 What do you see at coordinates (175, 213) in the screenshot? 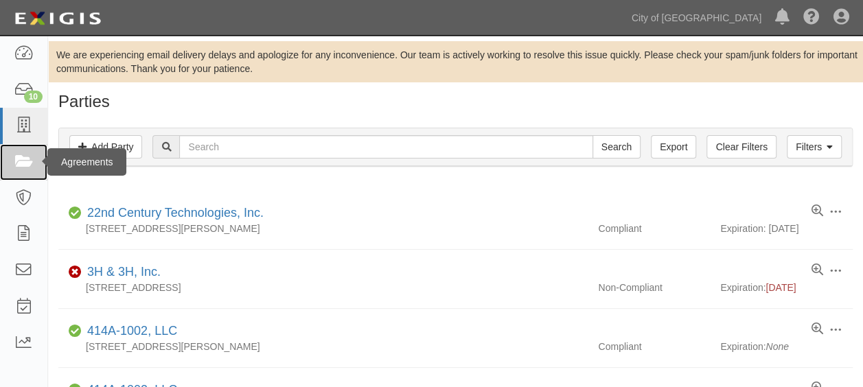
I see `a: 22nd Century Technologies, Inc.` at bounding box center [175, 213].